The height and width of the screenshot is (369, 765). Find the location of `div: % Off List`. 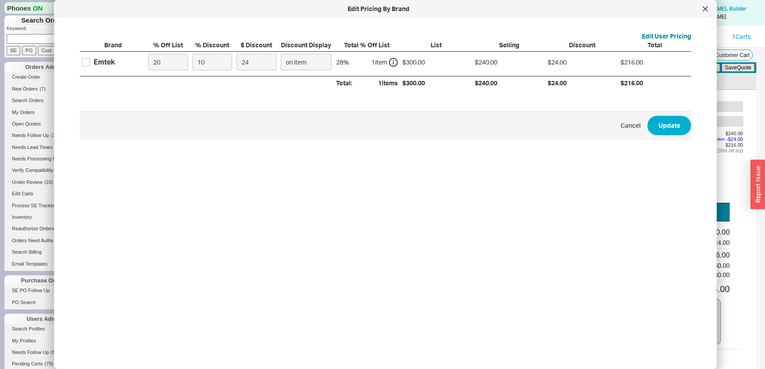

div: % Off List is located at coordinates (168, 46).